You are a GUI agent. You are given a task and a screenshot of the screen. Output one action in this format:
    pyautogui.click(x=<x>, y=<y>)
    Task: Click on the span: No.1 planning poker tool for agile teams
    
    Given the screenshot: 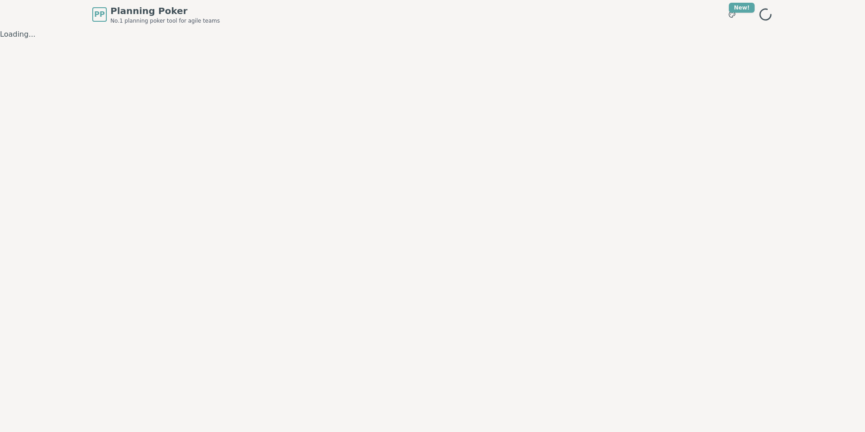 What is the action you would take?
    pyautogui.click(x=165, y=21)
    